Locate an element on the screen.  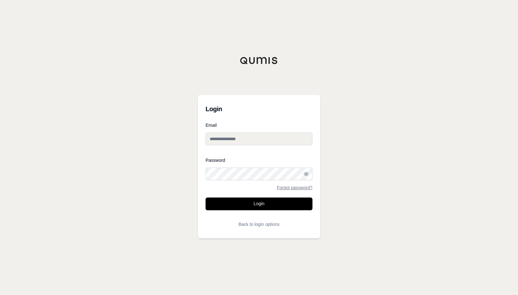
a: Forgot password? is located at coordinates (295, 188).